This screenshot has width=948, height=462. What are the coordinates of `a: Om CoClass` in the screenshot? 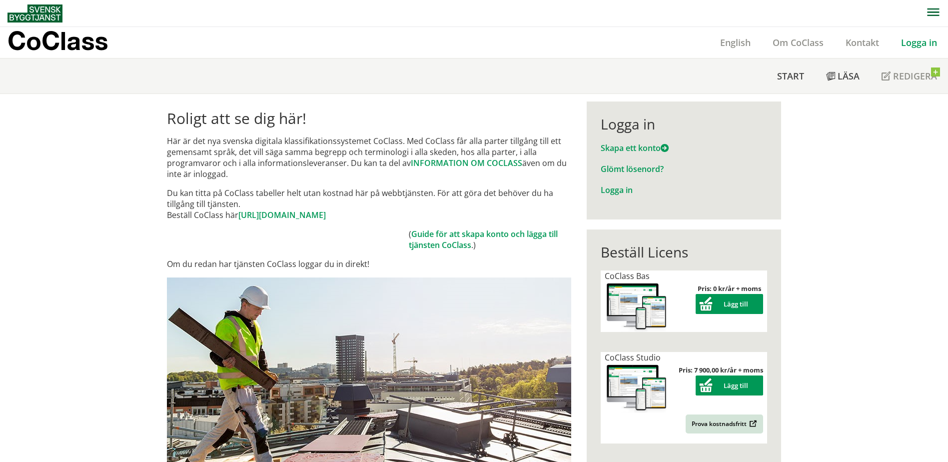 It's located at (798, 42).